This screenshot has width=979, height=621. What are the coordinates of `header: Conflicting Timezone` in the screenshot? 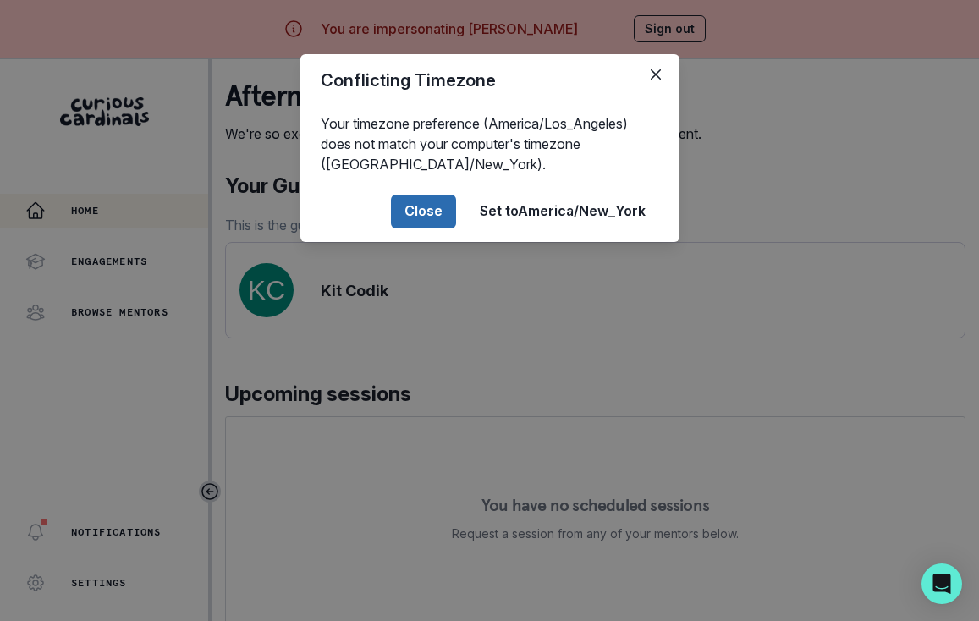 It's located at (490, 80).